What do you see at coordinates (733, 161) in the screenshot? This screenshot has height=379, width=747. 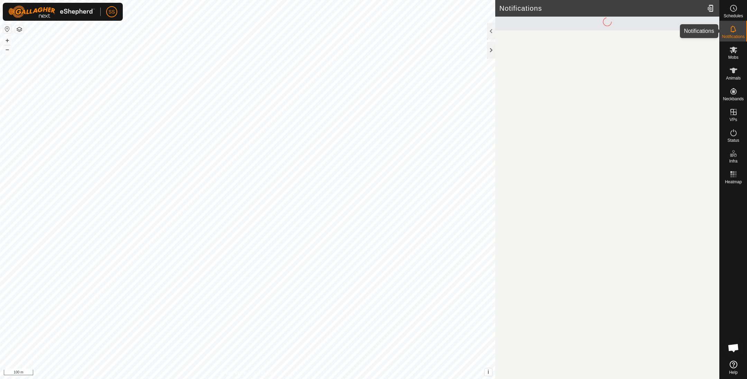 I see `span: Infra` at bounding box center [733, 161].